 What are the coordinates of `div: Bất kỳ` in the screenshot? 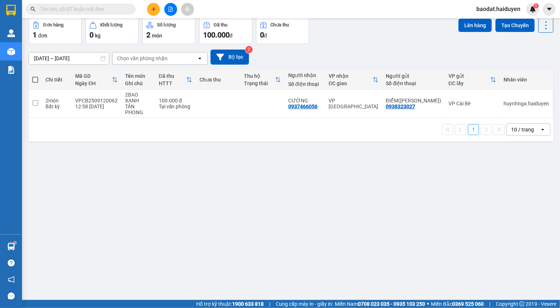 It's located at (56, 106).